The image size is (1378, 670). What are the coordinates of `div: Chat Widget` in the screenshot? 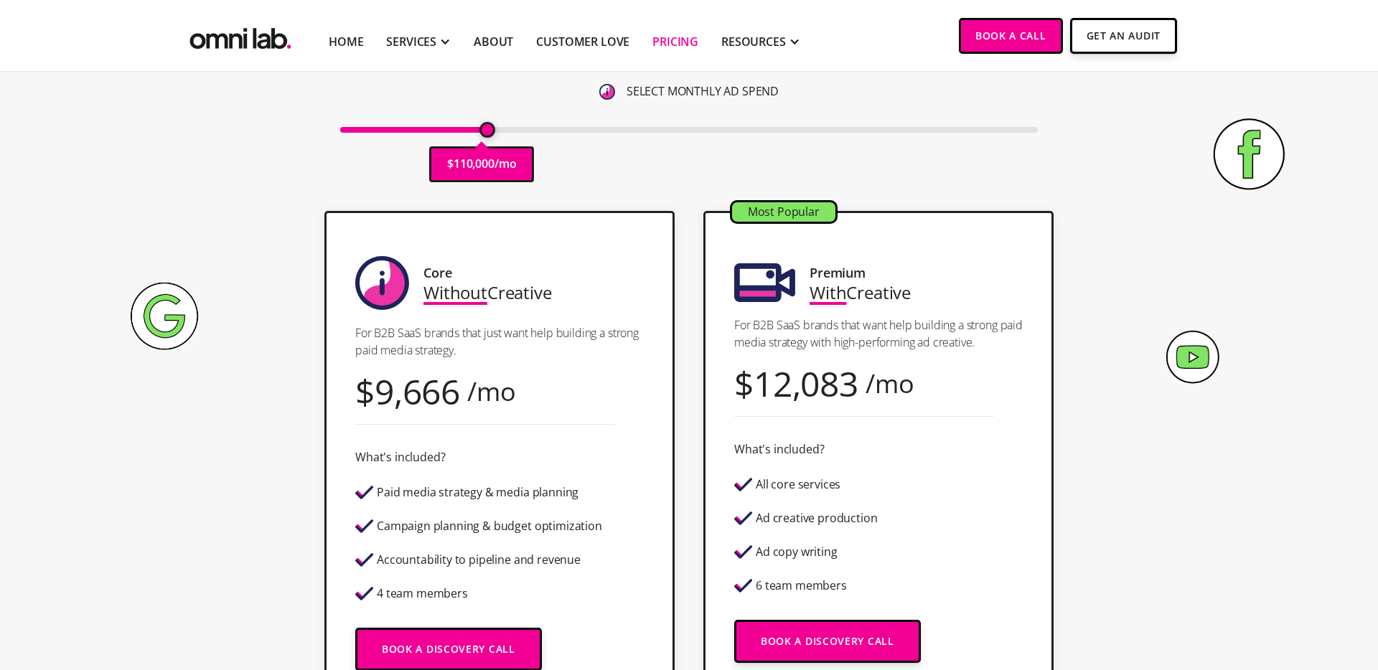 It's located at (1249, 587).